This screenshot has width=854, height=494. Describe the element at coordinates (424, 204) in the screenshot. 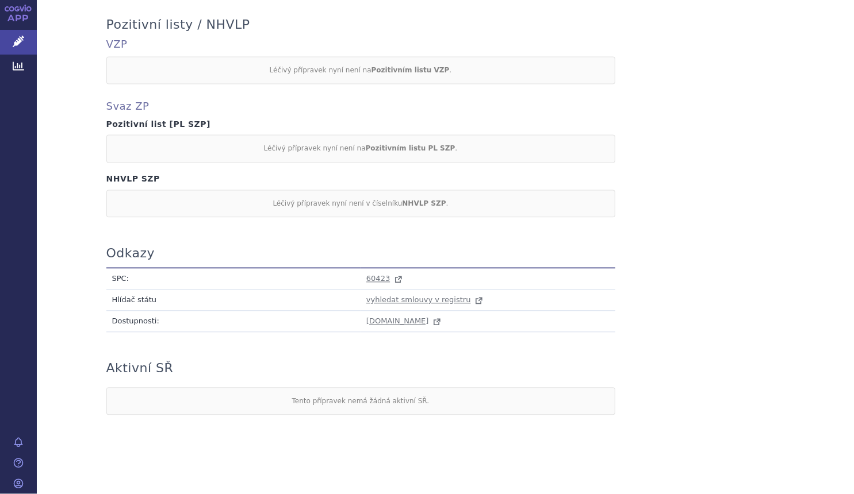

I see `strong: NHVLP SZP` at that location.